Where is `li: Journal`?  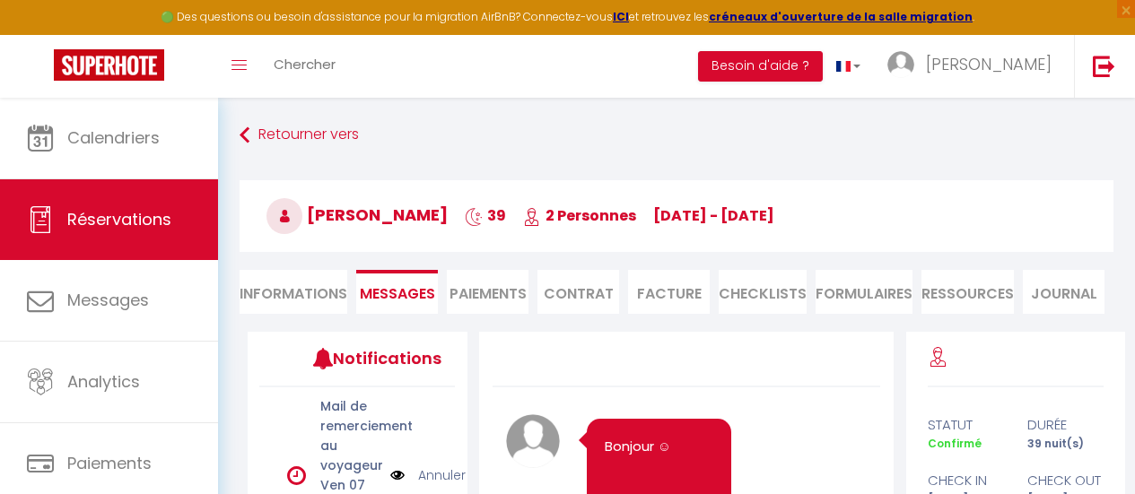
li: Journal is located at coordinates (1063, 291).